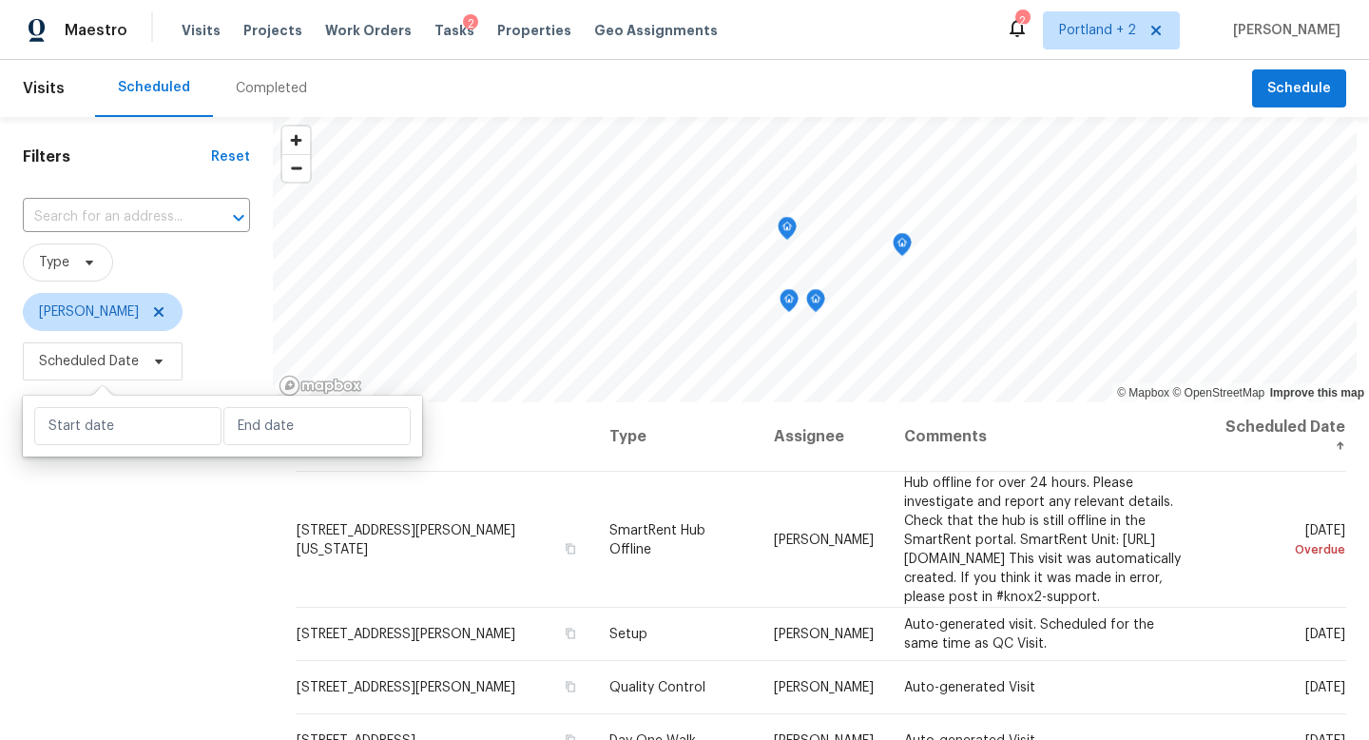 The image size is (1369, 740). Describe the element at coordinates (96, 30) in the screenshot. I see `span: Maestro` at that location.